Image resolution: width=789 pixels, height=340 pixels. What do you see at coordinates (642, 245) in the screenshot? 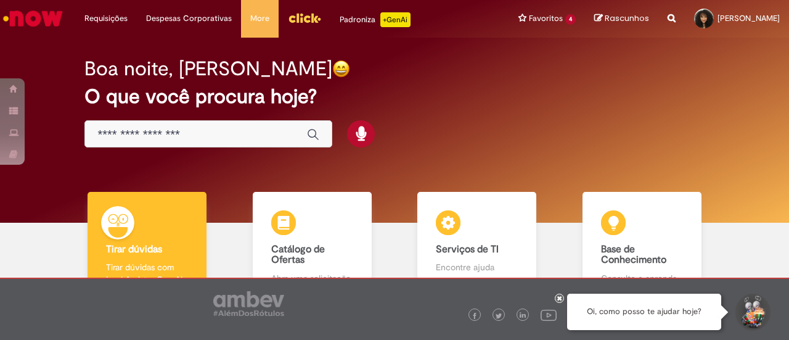
I see `a: Base de Conhecimento Consulte e aprenda` at bounding box center [642, 245].